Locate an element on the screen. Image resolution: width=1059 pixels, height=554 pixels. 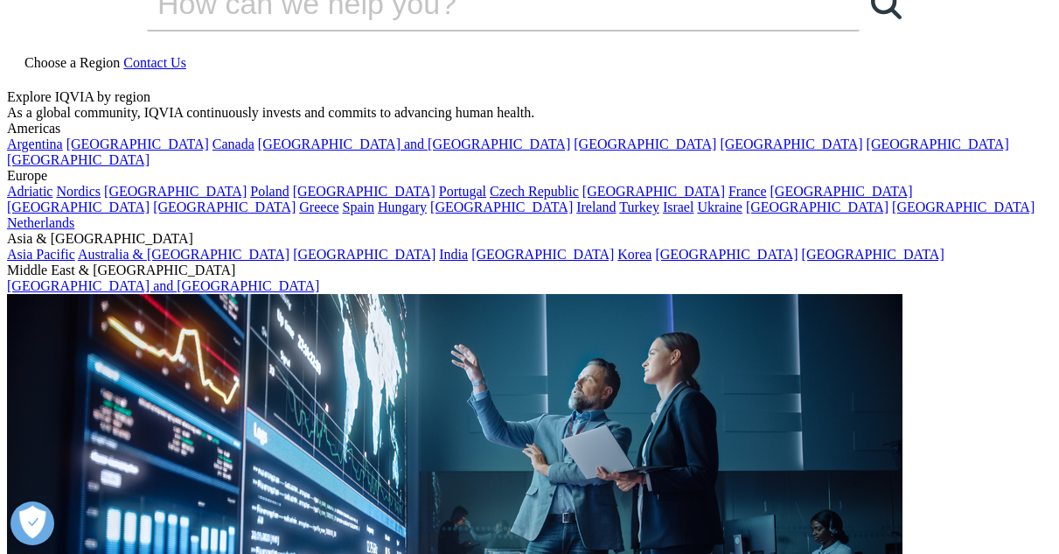
div: Explore IQVIA by region is located at coordinates (529, 97).